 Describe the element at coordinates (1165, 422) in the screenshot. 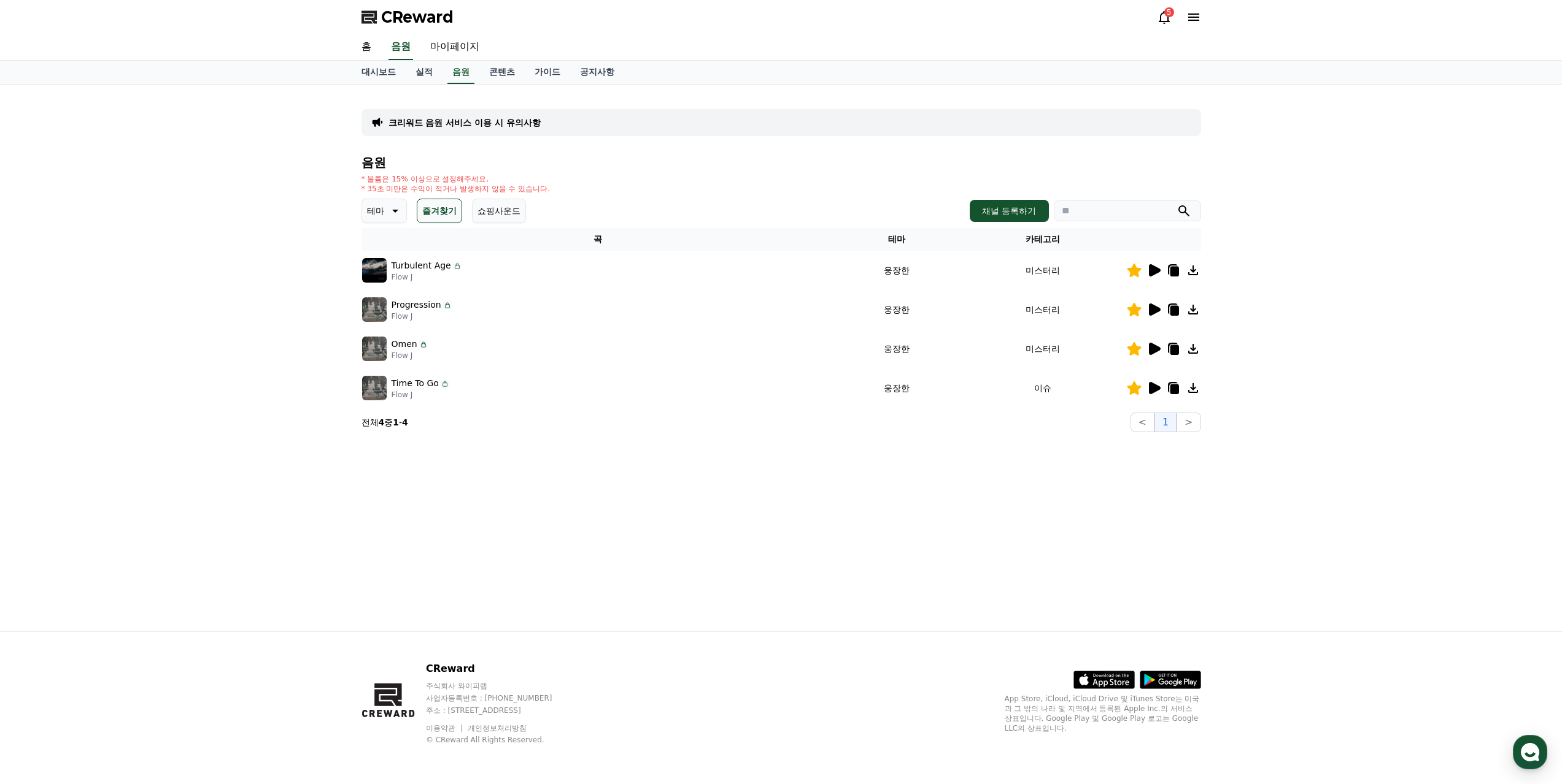

I see `button: 1` at that location.